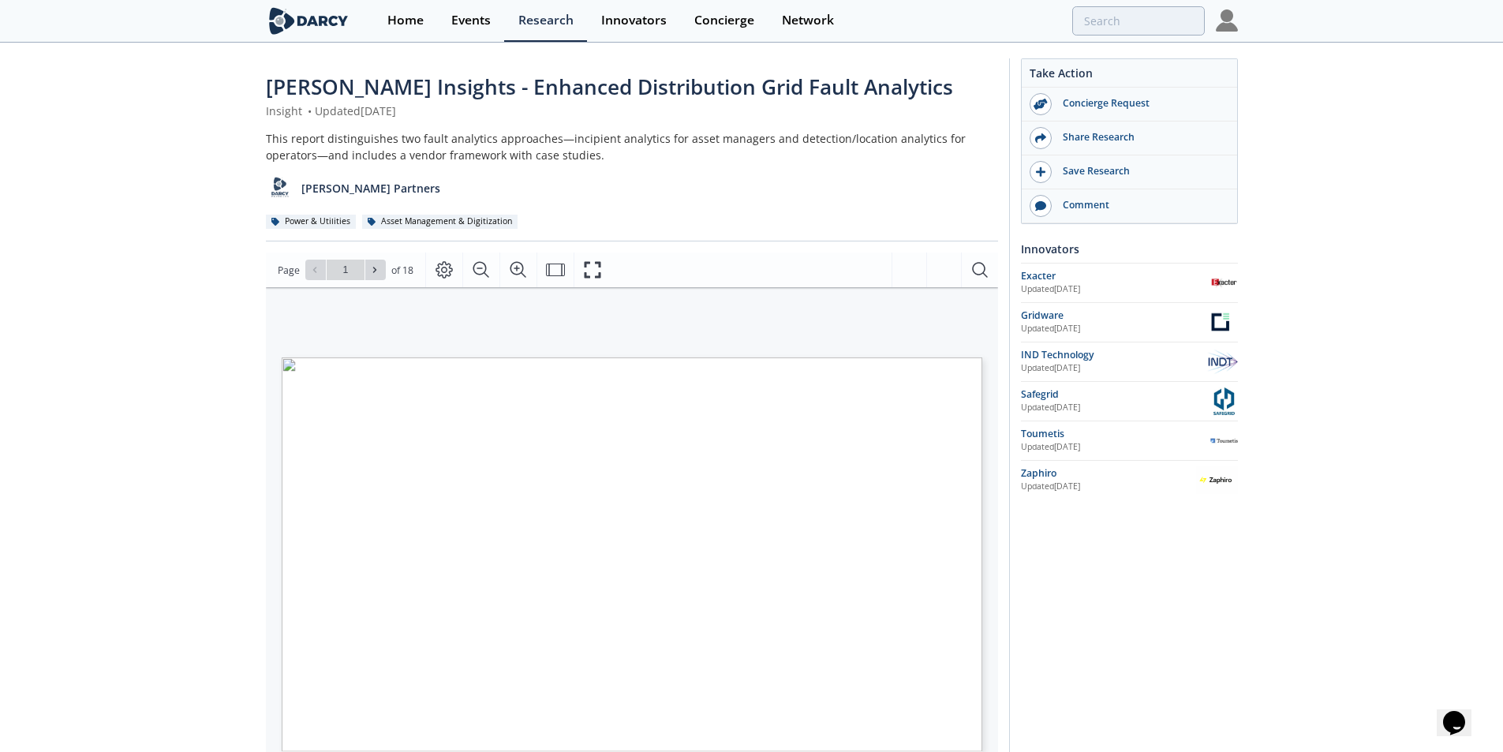 This screenshot has height=752, width=1503. Describe the element at coordinates (808, 21) in the screenshot. I see `div: Network` at that location.